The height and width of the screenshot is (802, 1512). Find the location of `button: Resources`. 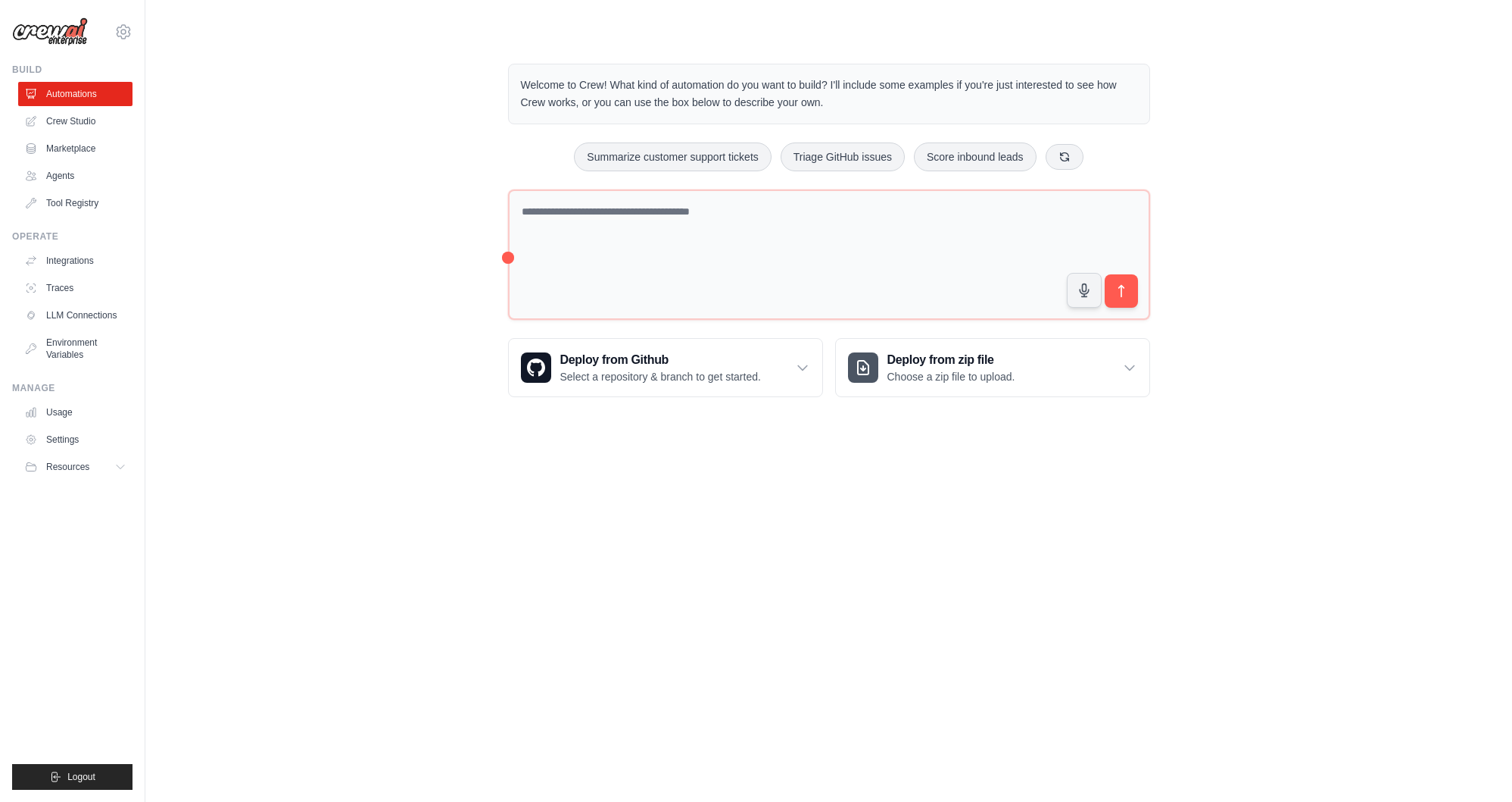

button: Resources is located at coordinates (75, 466).